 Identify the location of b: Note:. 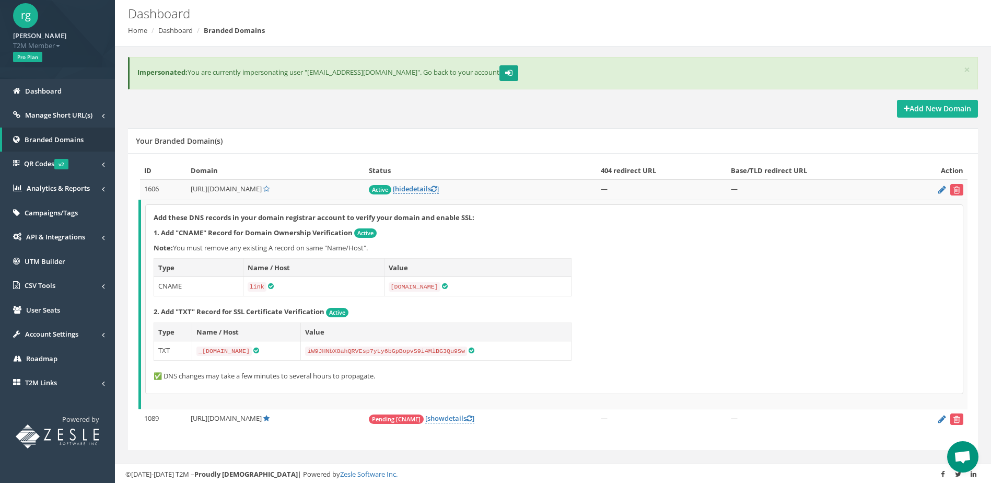
(163, 248).